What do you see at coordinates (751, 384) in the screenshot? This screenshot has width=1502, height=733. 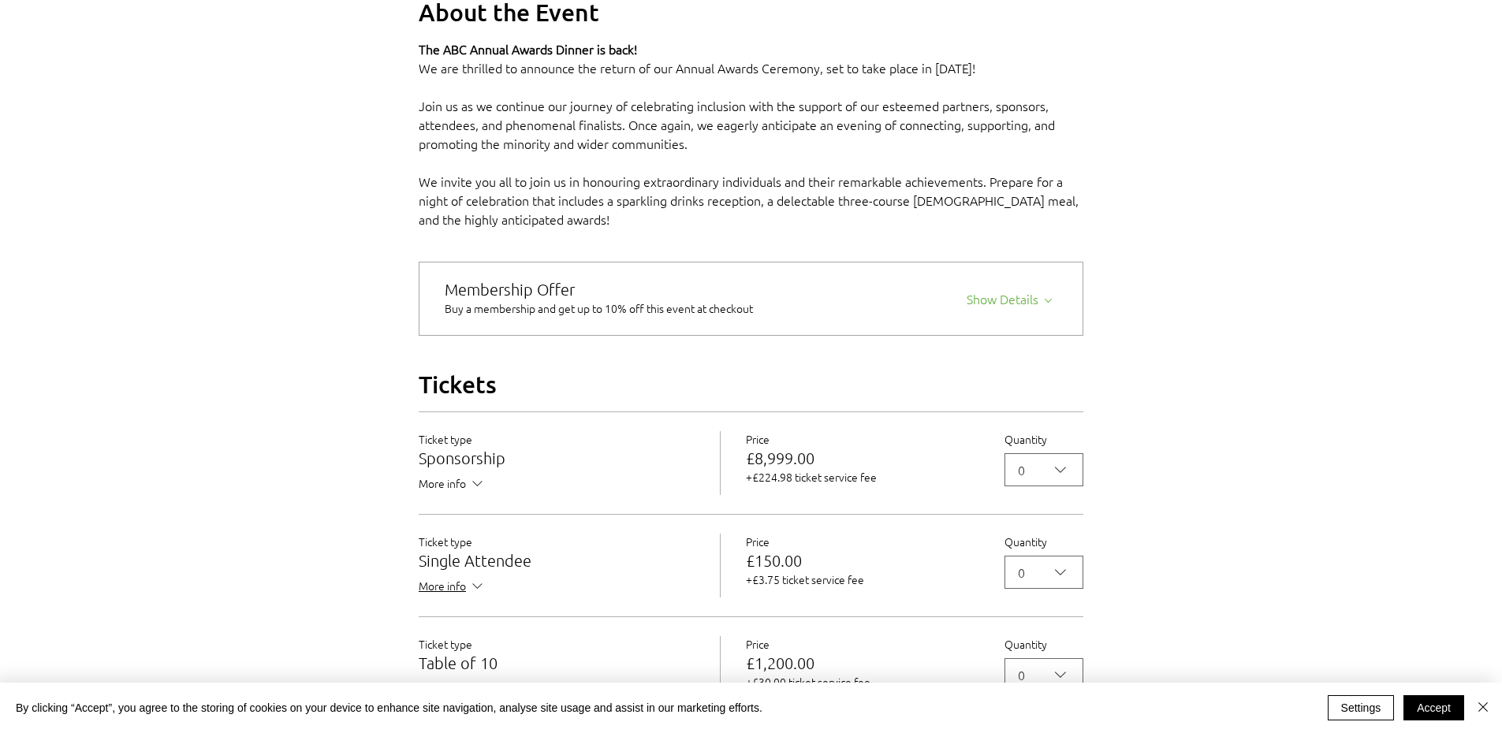 I see `h2: Tickets` at bounding box center [751, 384].